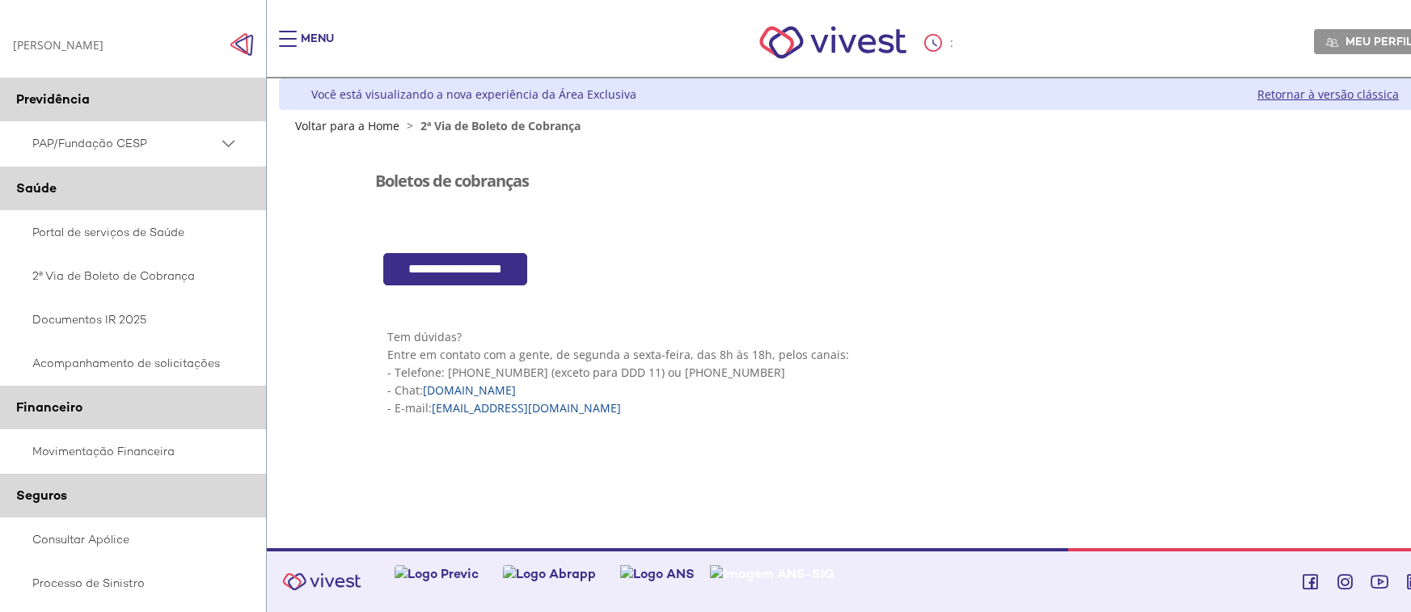 The width and height of the screenshot is (1411, 612). Describe the element at coordinates (49, 407) in the screenshot. I see `span: Financeiro` at that location.